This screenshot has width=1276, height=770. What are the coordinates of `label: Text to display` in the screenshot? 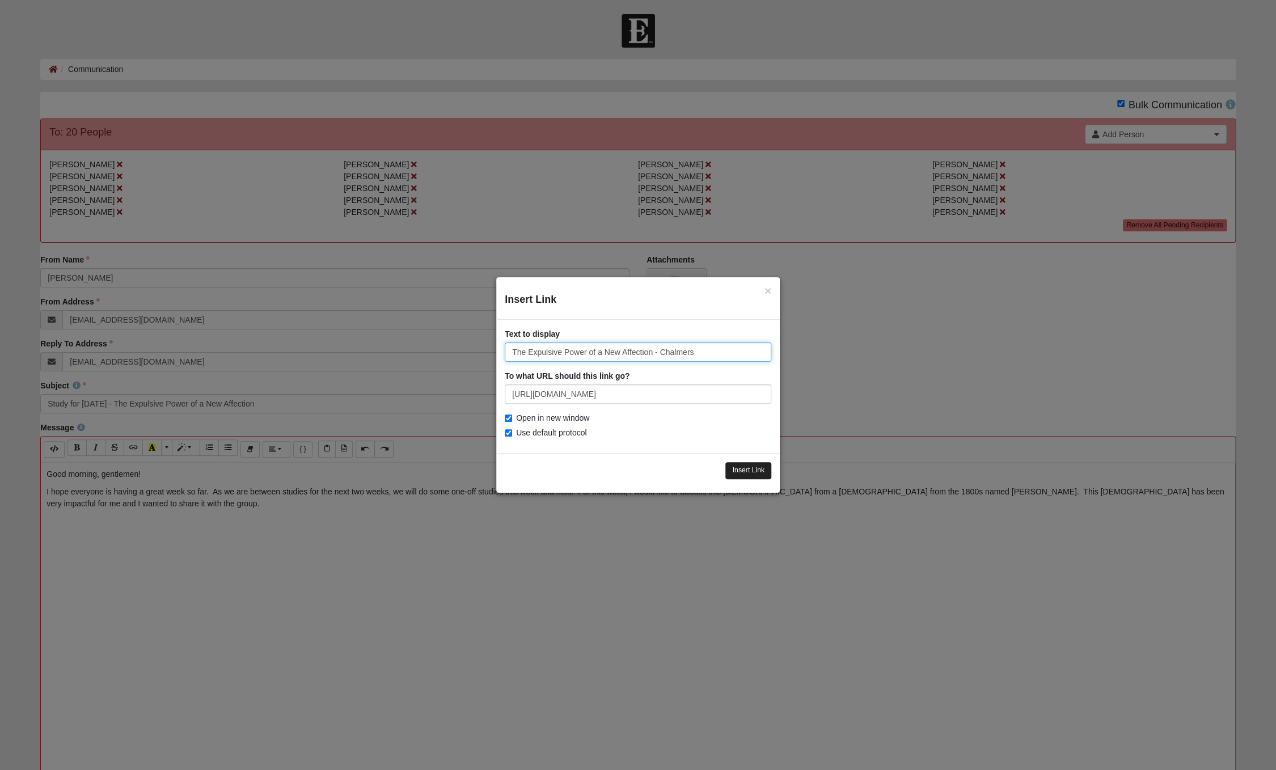 It's located at (532, 334).